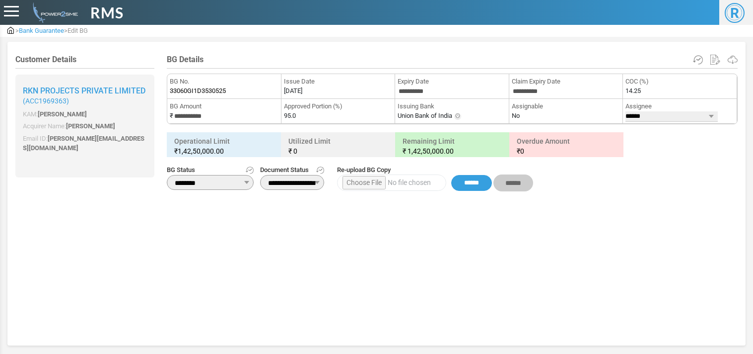 This screenshot has height=354, width=753. What do you see at coordinates (250, 170) in the screenshot?
I see `a: Get Status History` at bounding box center [250, 170].